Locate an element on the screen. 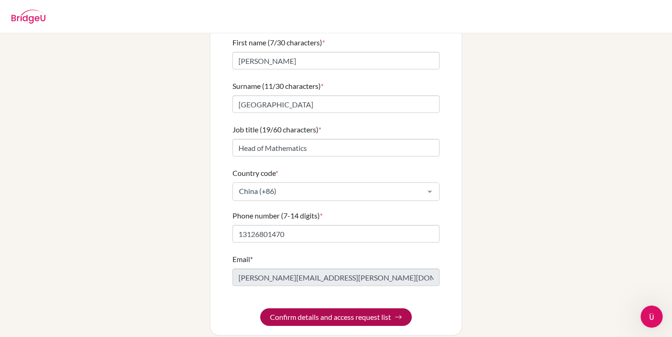 This screenshot has width=672, height=337. input: Enter your job title is located at coordinates (336, 147).